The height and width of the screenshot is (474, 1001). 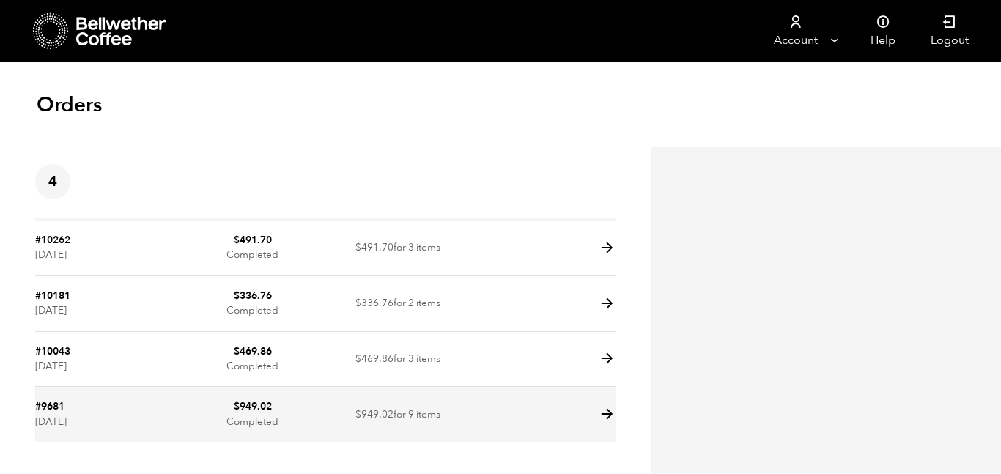 I want to click on a: #10043, so click(x=53, y=351).